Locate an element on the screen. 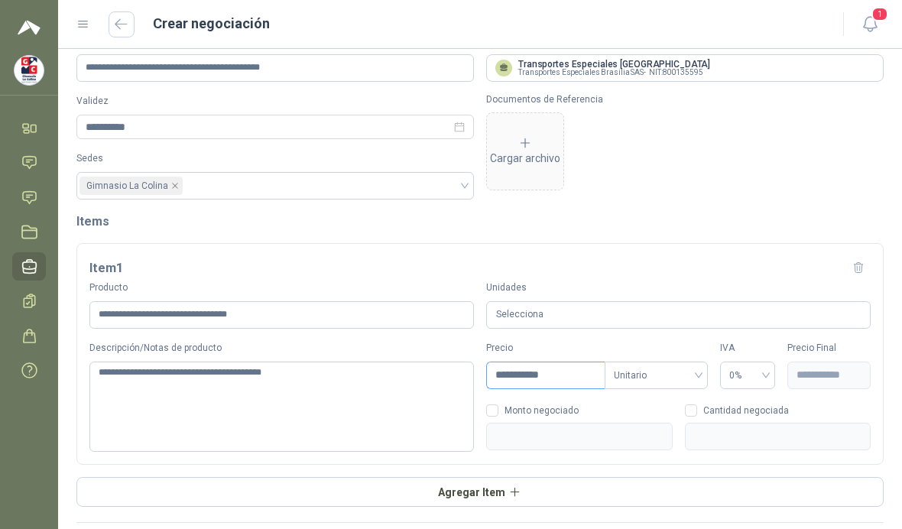 The height and width of the screenshot is (529, 902). span: Cantidad negociada is located at coordinates (746, 410).